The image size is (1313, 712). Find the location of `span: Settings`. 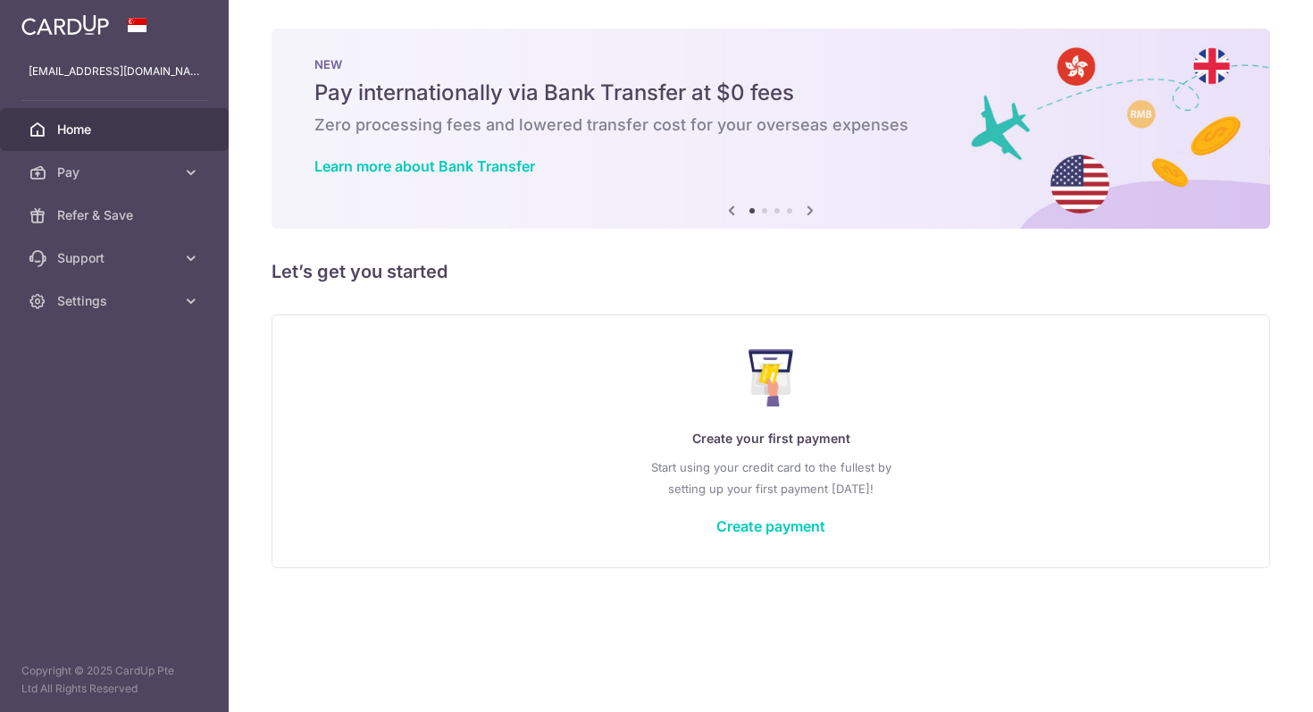

span: Settings is located at coordinates (116, 301).